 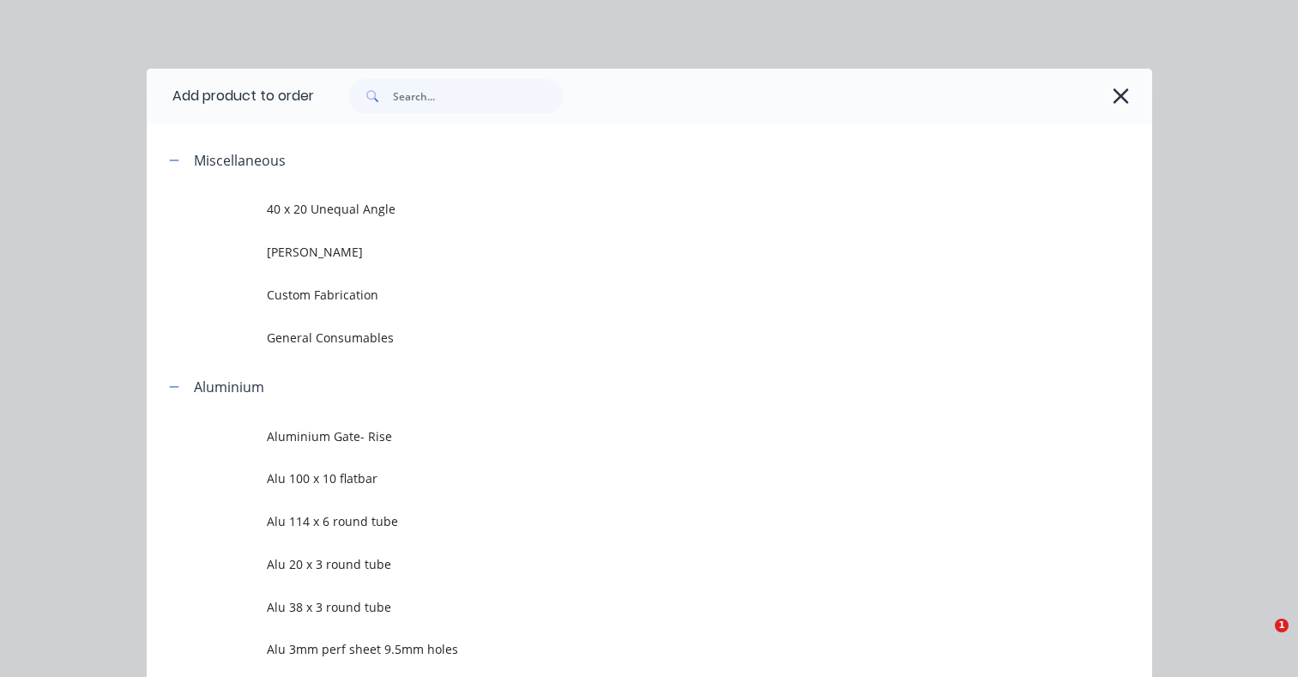 I want to click on div: Aluminium, so click(x=229, y=387).